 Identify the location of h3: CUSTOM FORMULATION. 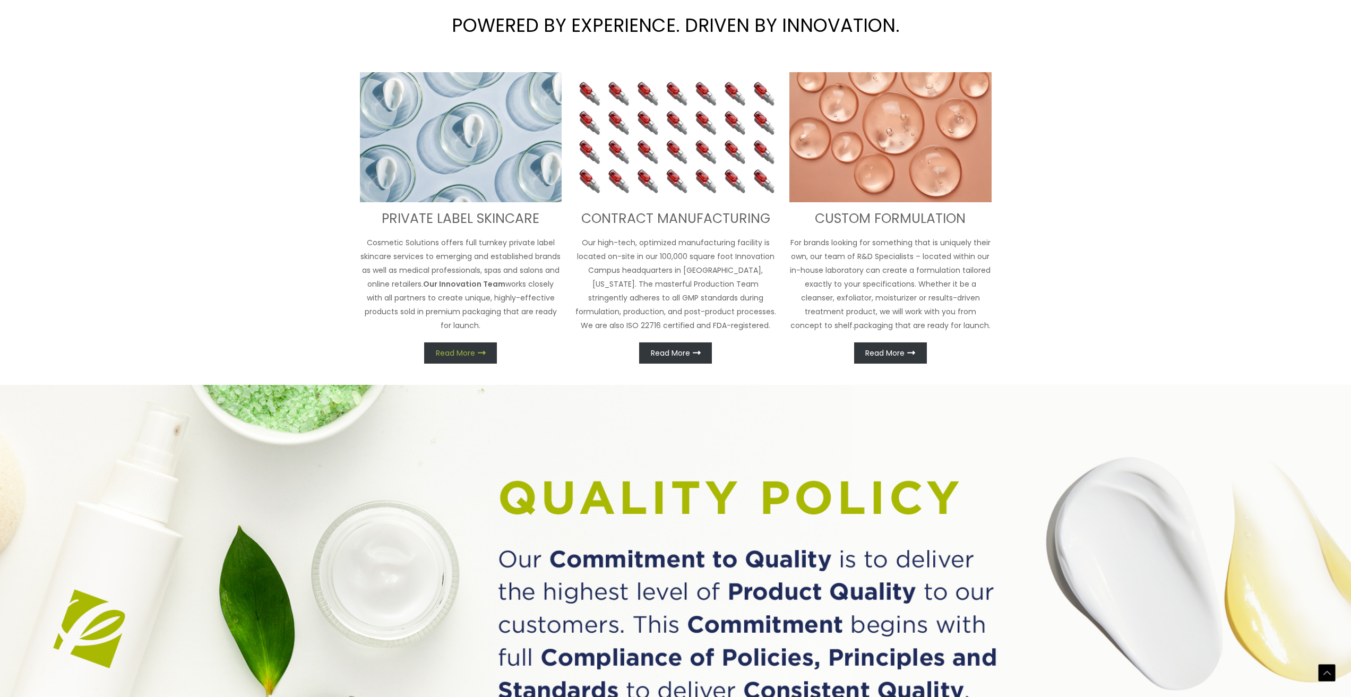
(890, 219).